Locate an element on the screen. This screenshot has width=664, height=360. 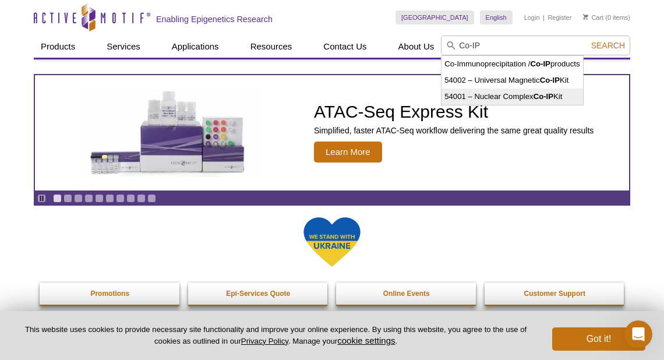
a: Go to slide 6 is located at coordinates (109, 198).